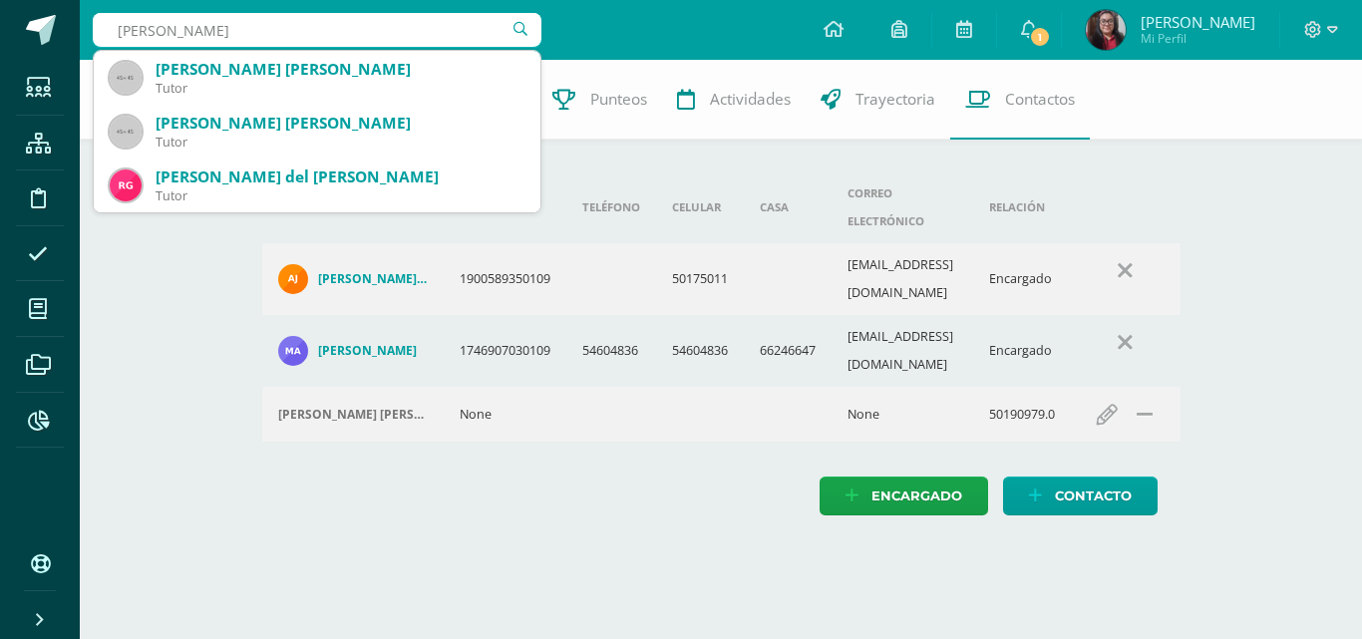 The height and width of the screenshot is (639, 1362). I want to click on td: 1746907030109, so click(505, 351).